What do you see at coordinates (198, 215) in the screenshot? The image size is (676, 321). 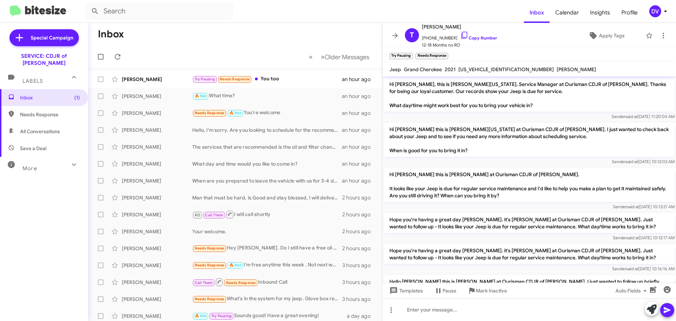 I see `span: RO` at bounding box center [198, 215].